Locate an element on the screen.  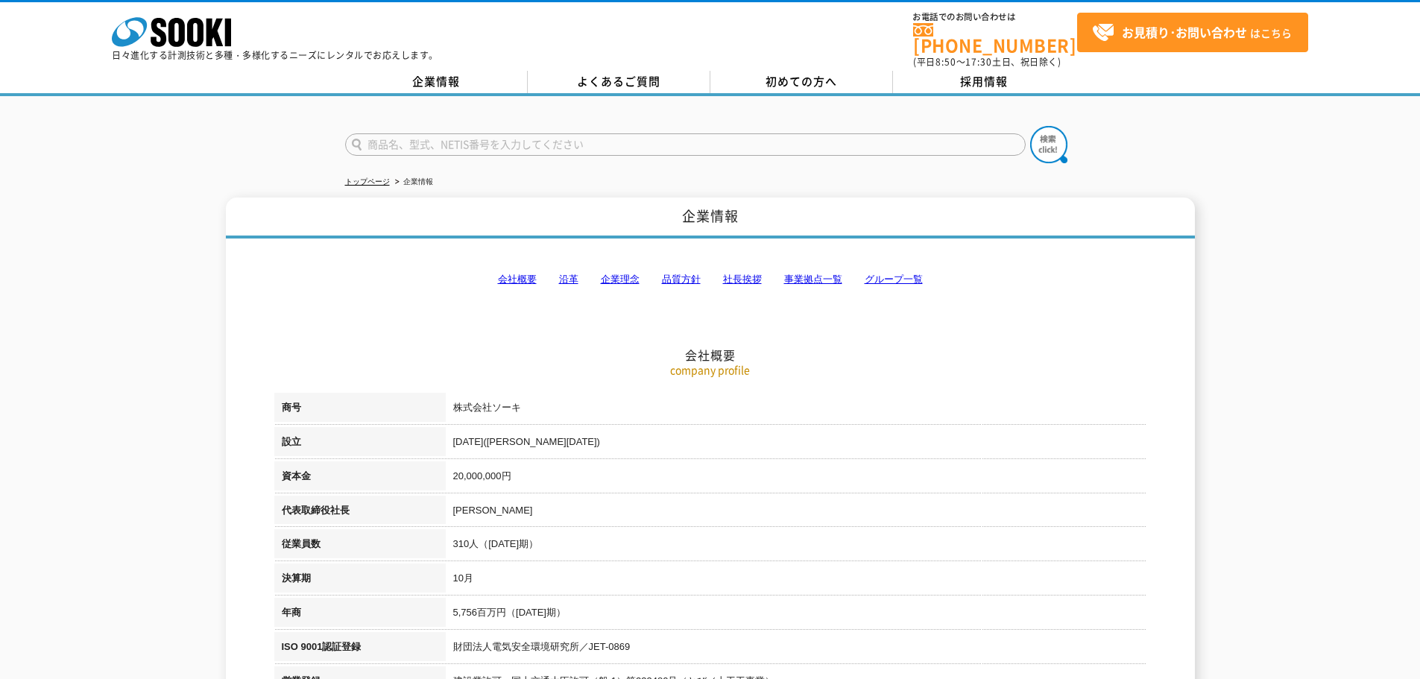
h2: 会社概要 is located at coordinates (710, 280).